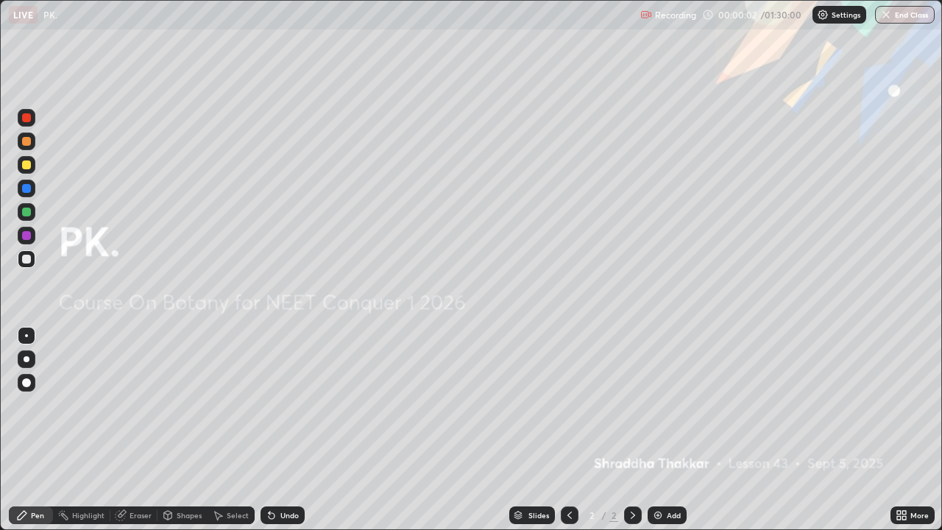 This screenshot has width=942, height=530. Describe the element at coordinates (846, 15) in the screenshot. I see `p: Settings` at that location.